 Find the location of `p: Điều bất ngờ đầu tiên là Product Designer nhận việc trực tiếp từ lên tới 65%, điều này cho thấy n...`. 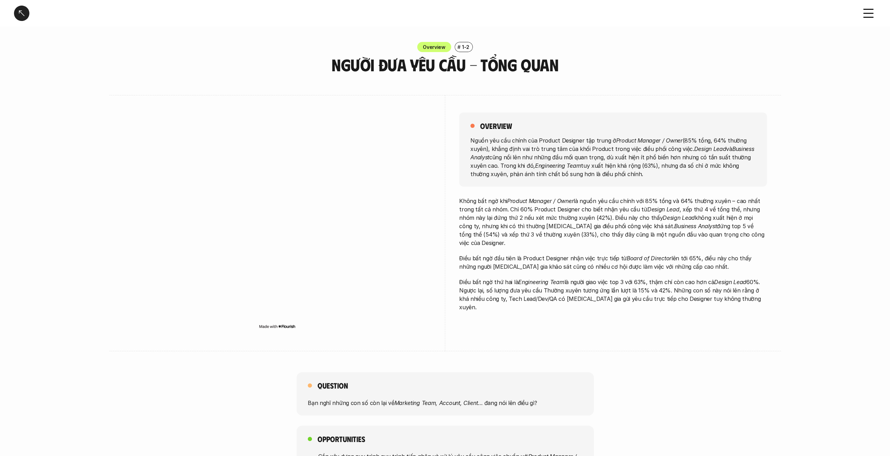

p: Điều bất ngờ đầu tiên là Product Designer nhận việc trực tiếp từ lên tới 65%, điều này cho thấy n... is located at coordinates (613, 263).